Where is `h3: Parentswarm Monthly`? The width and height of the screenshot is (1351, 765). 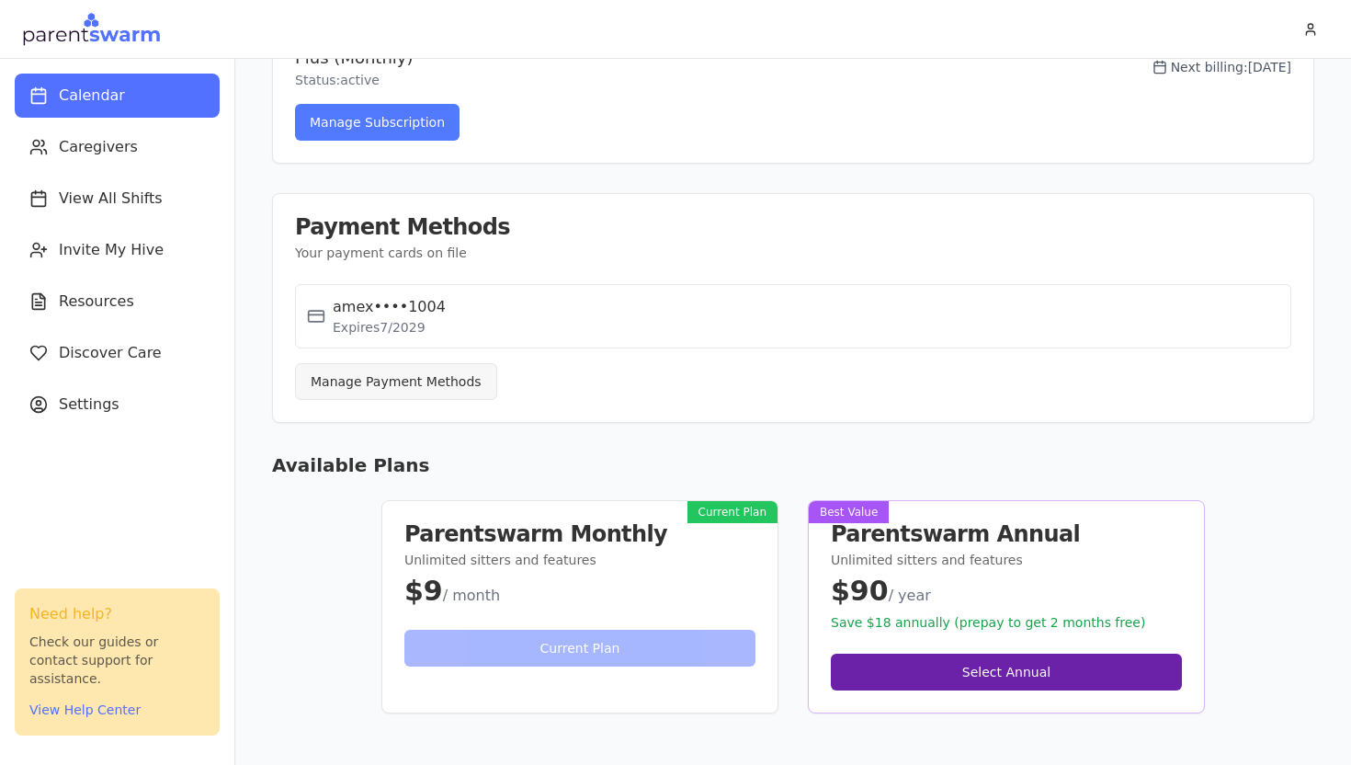
h3: Parentswarm Monthly is located at coordinates (580, 534).